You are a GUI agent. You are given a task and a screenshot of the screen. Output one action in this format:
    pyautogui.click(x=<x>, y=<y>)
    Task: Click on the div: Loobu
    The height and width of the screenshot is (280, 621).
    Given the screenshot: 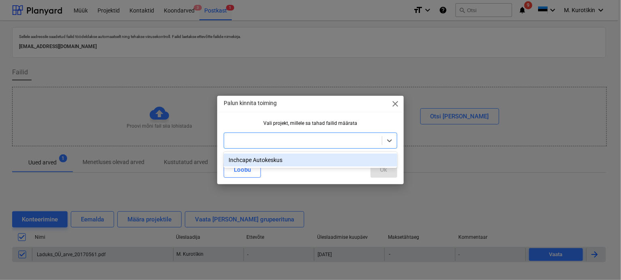 What is the action you would take?
    pyautogui.click(x=242, y=170)
    